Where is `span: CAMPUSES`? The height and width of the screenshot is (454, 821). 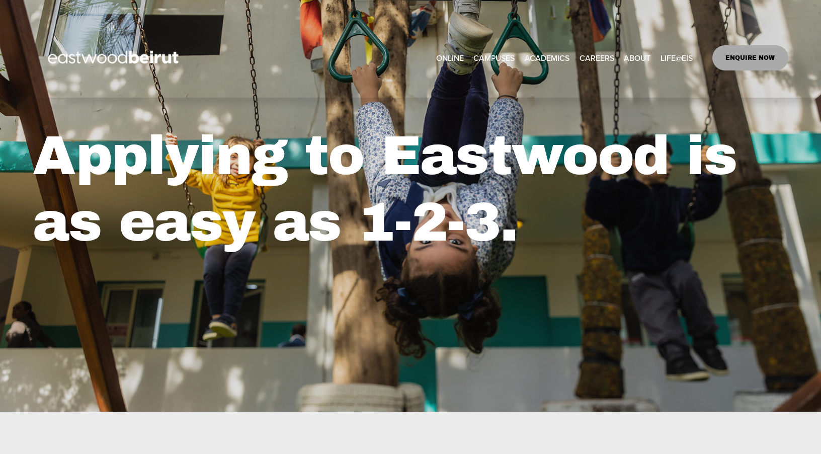
span: CAMPUSES is located at coordinates (494, 58).